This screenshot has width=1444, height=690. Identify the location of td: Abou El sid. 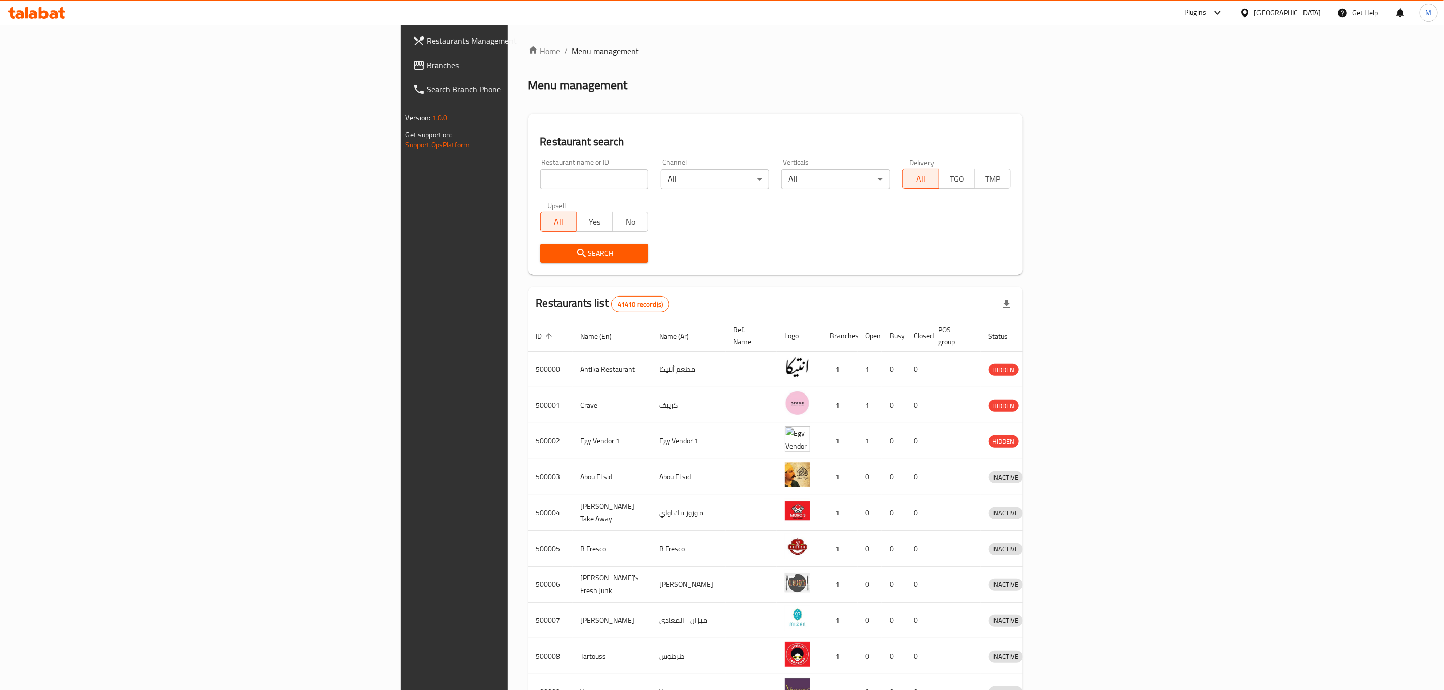
(688, 477).